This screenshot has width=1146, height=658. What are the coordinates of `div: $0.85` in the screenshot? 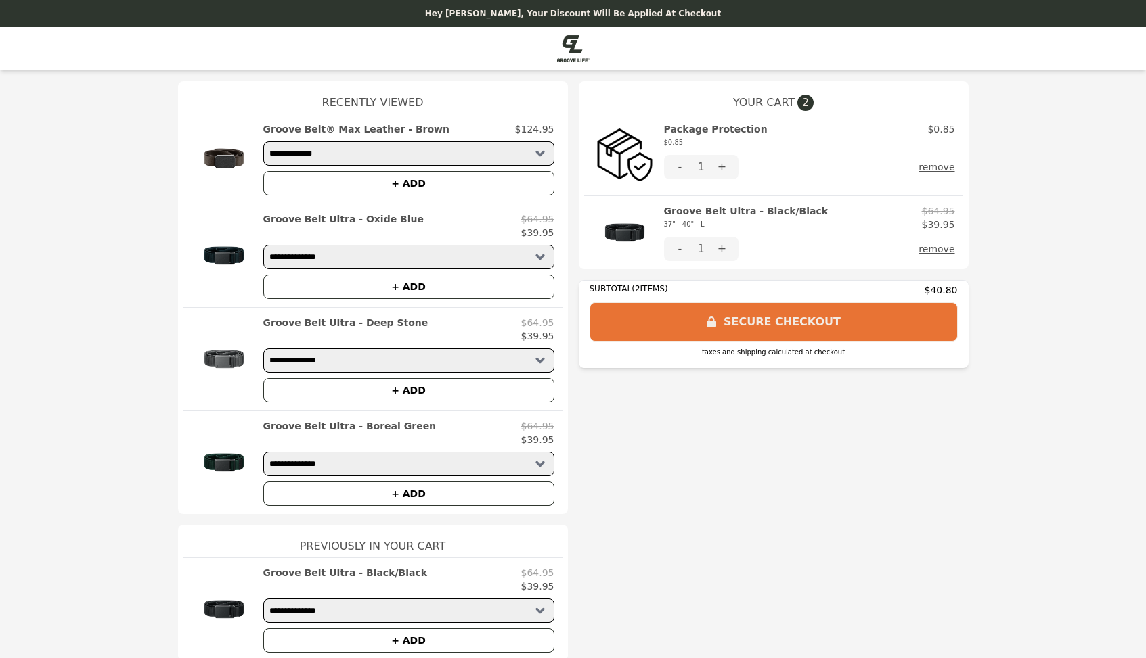 It's located at (715, 143).